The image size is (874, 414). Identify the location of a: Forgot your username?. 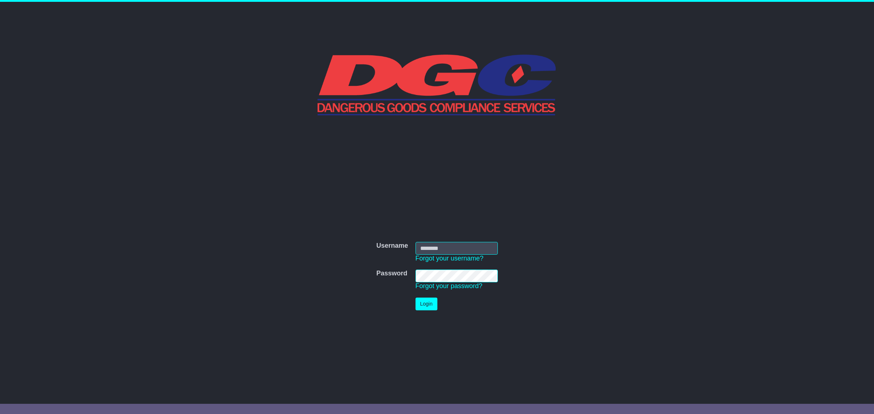
(449, 258).